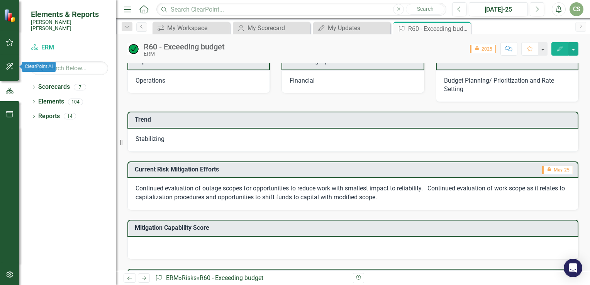 This screenshot has height=285, width=590. Describe the element at coordinates (39, 67) in the screenshot. I see `div: ClearPoint AI` at that location.